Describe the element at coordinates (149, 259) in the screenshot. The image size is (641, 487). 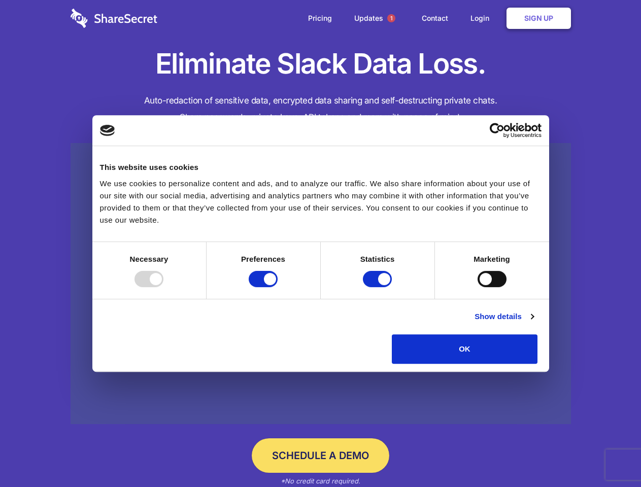
I see `strong: Necessary` at that location.